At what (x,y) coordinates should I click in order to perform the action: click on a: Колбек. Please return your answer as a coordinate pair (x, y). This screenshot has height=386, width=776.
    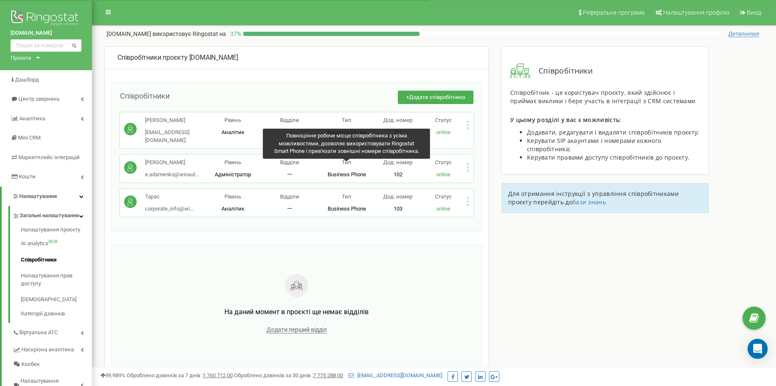
    Looking at the image, I should click on (52, 364).